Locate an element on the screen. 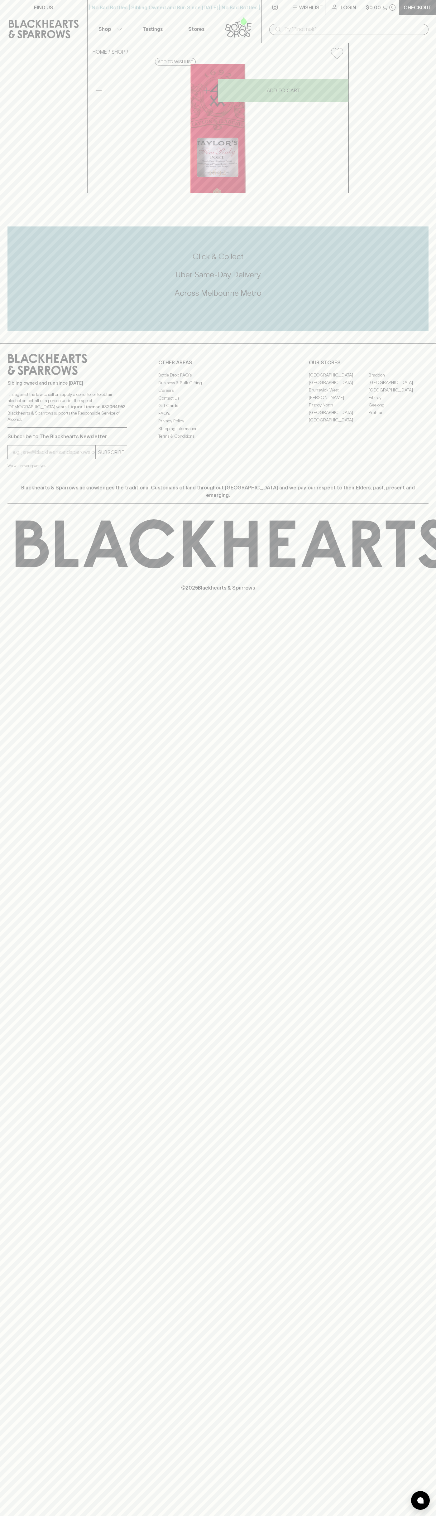  a: Contact Us is located at coordinates (218, 398).